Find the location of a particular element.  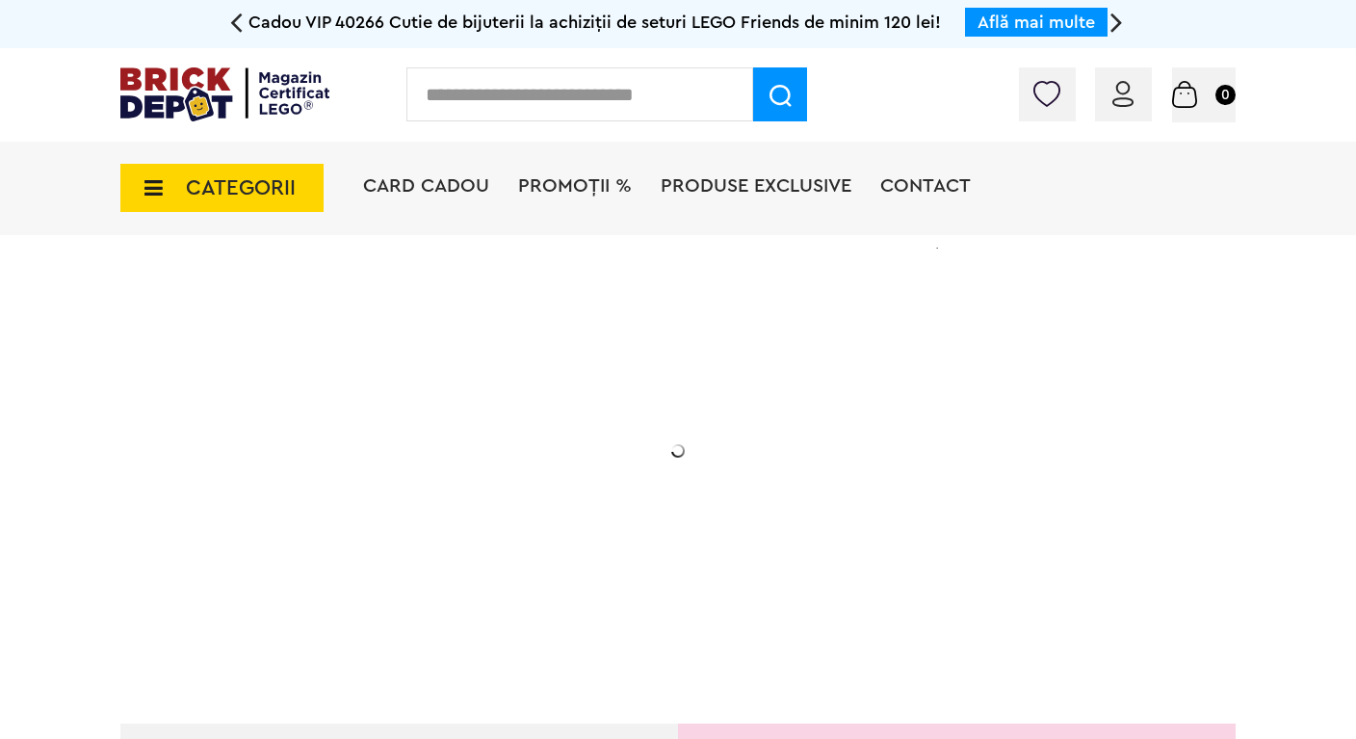

div: Află detalii is located at coordinates (450, 564).